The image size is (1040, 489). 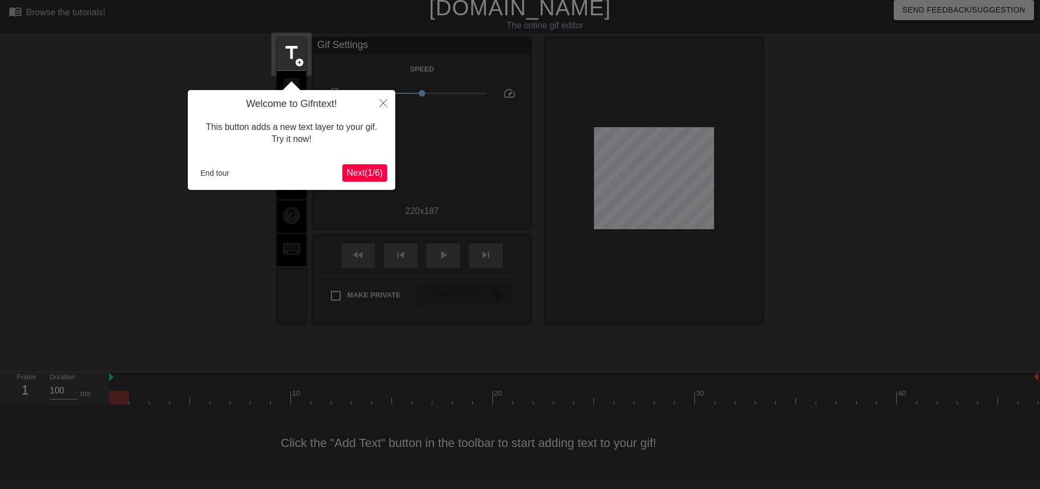 What do you see at coordinates (215, 173) in the screenshot?
I see `button: End tour` at bounding box center [215, 173].